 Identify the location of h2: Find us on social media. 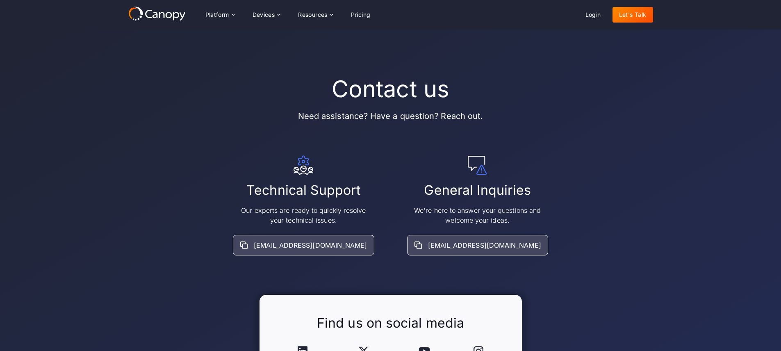
(390, 323).